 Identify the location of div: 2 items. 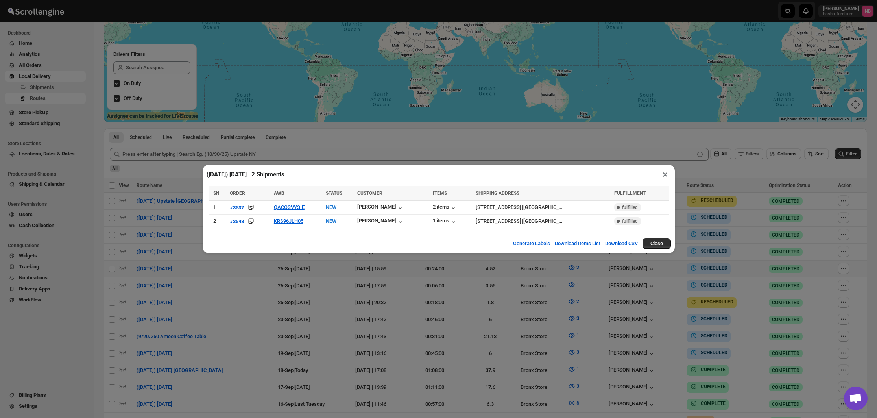
(445, 208).